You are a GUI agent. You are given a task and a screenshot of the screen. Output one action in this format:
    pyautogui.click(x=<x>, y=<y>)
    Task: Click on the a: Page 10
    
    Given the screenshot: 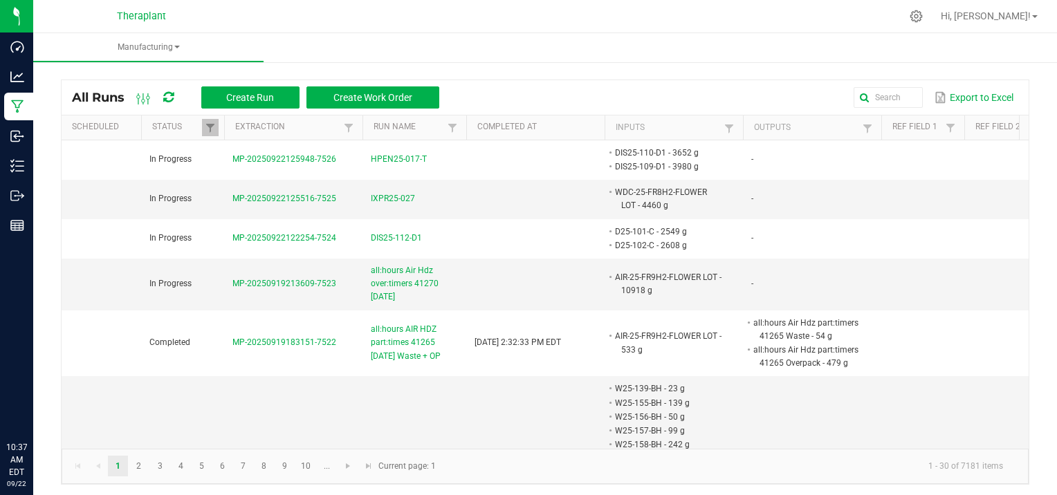 What is the action you would take?
    pyautogui.click(x=306, y=466)
    